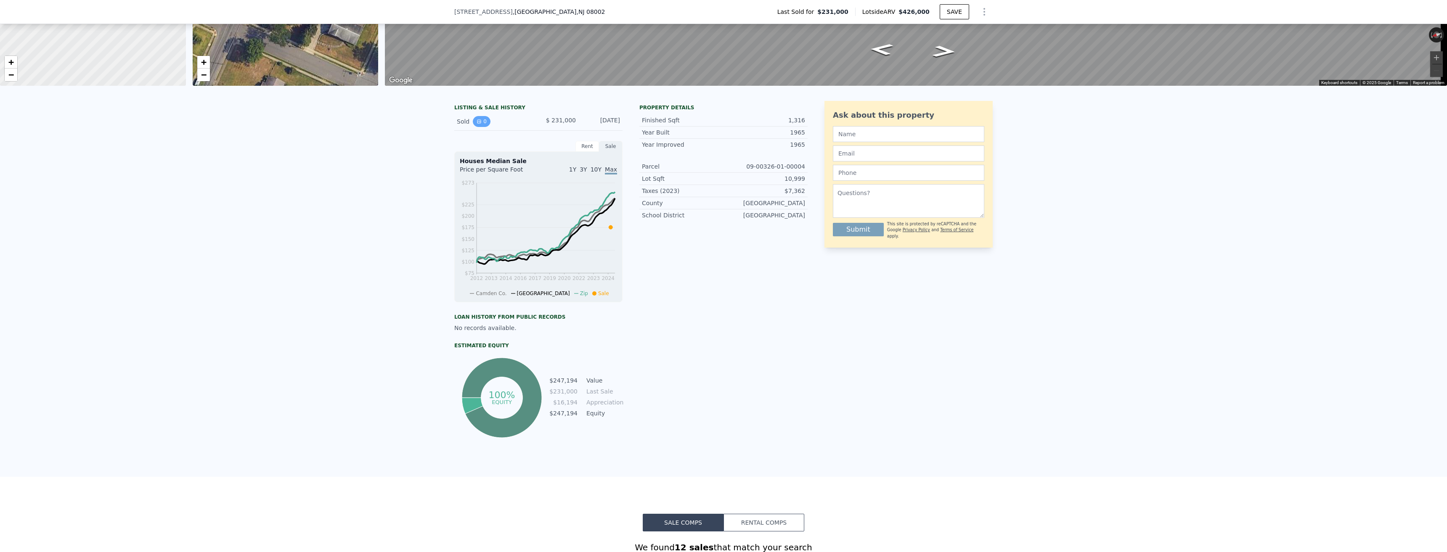 This screenshot has height=552, width=1447. Describe the element at coordinates (468, 205) in the screenshot. I see `tspan: $225` at that location.